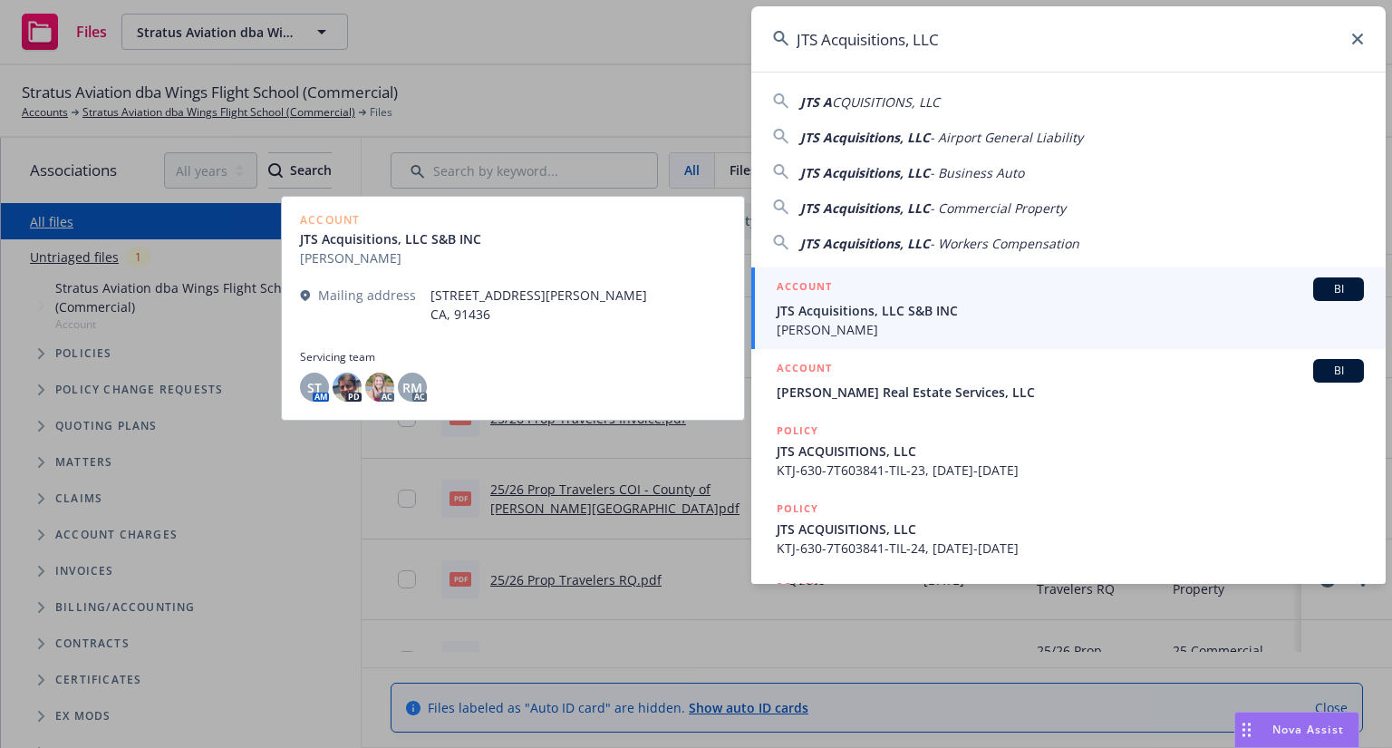  Describe the element at coordinates (1069, 39) in the screenshot. I see `input: Search...` at that location.